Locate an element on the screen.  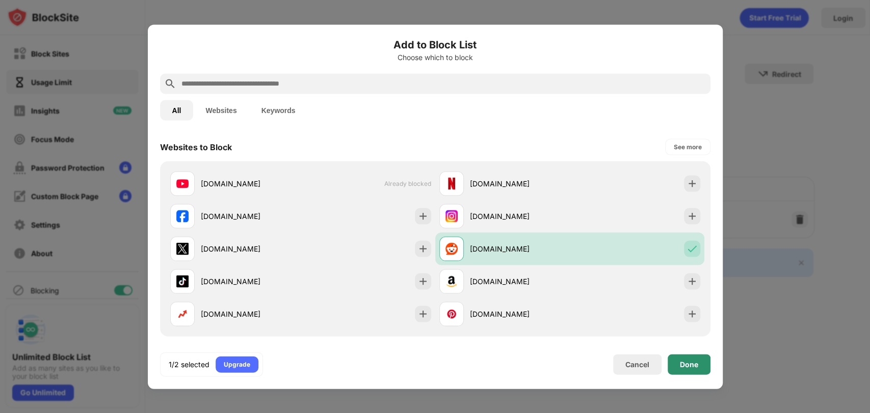
div: Upgrade is located at coordinates (237, 364).